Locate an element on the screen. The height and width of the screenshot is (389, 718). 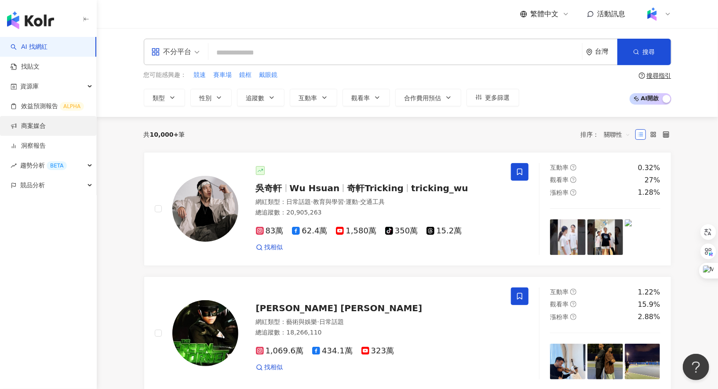
span: 434.1萬 is located at coordinates (332, 351).